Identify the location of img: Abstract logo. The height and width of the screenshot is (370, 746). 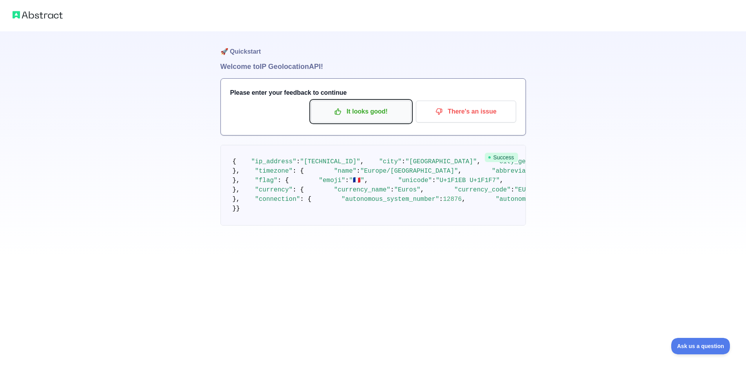
(38, 15).